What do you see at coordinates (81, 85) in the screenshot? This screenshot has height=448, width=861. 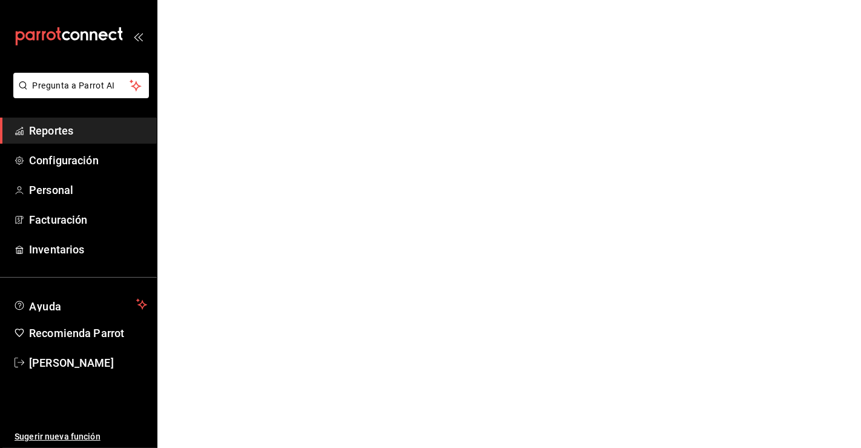 I see `span: Pregunta a Parrot AI` at bounding box center [81, 85].